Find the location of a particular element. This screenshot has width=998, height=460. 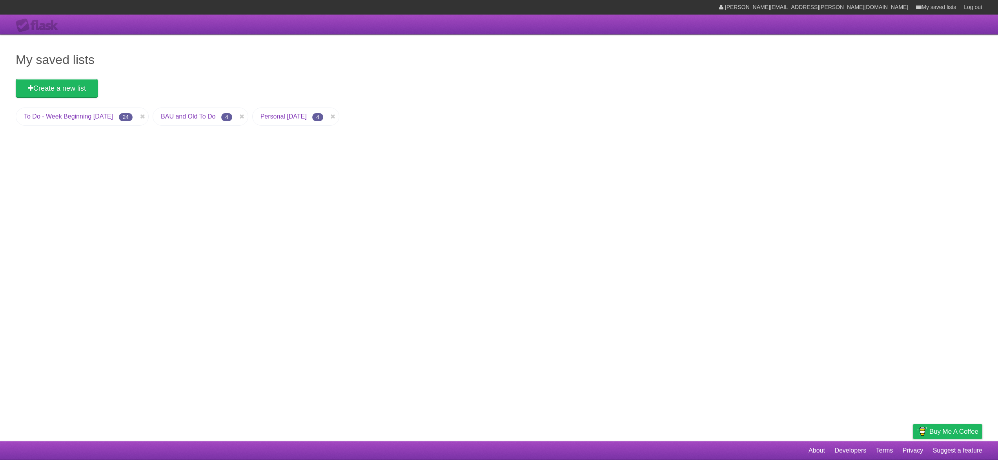

h1: My saved lists is located at coordinates (499, 60).